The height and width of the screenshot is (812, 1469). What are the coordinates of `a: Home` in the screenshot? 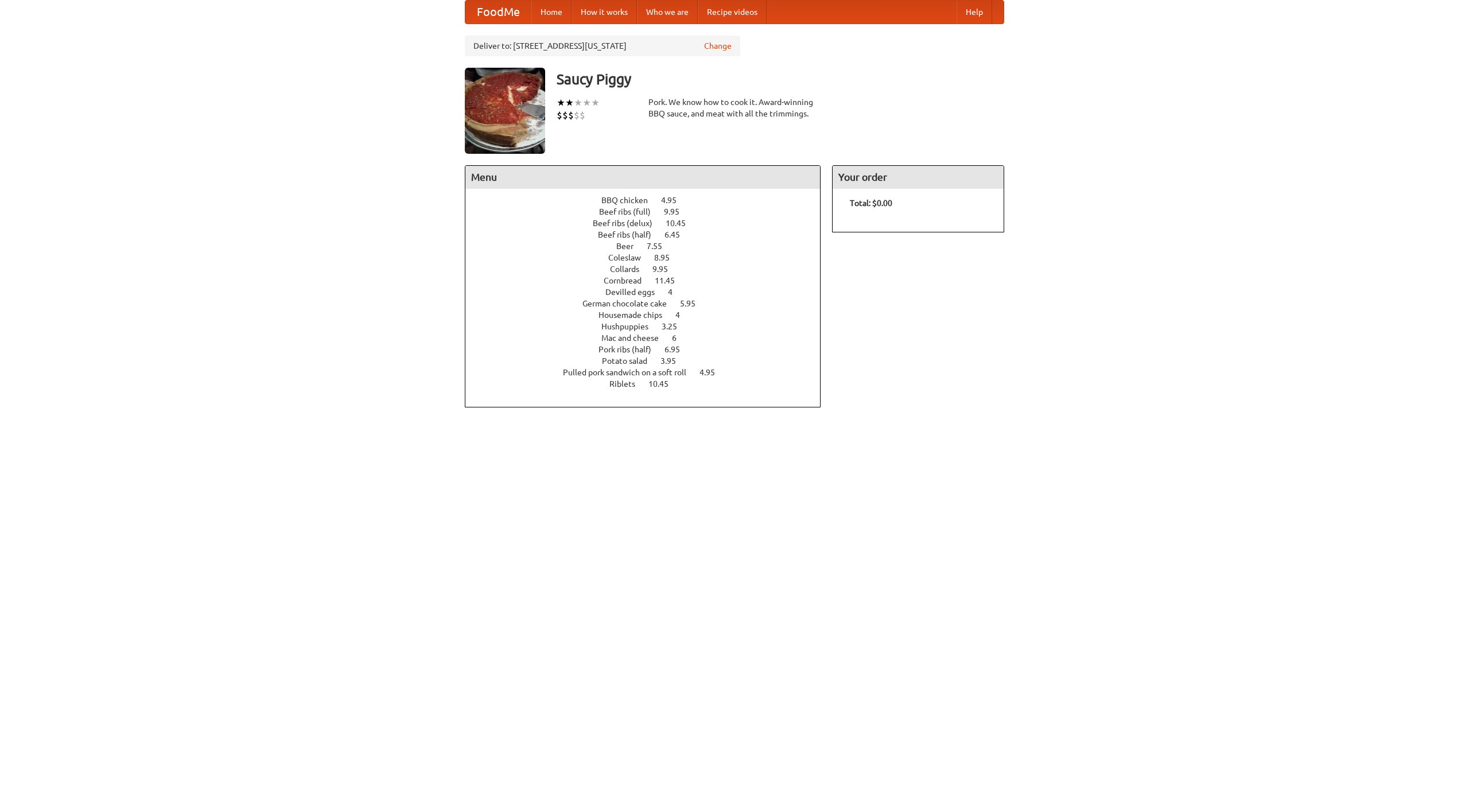 It's located at (551, 12).